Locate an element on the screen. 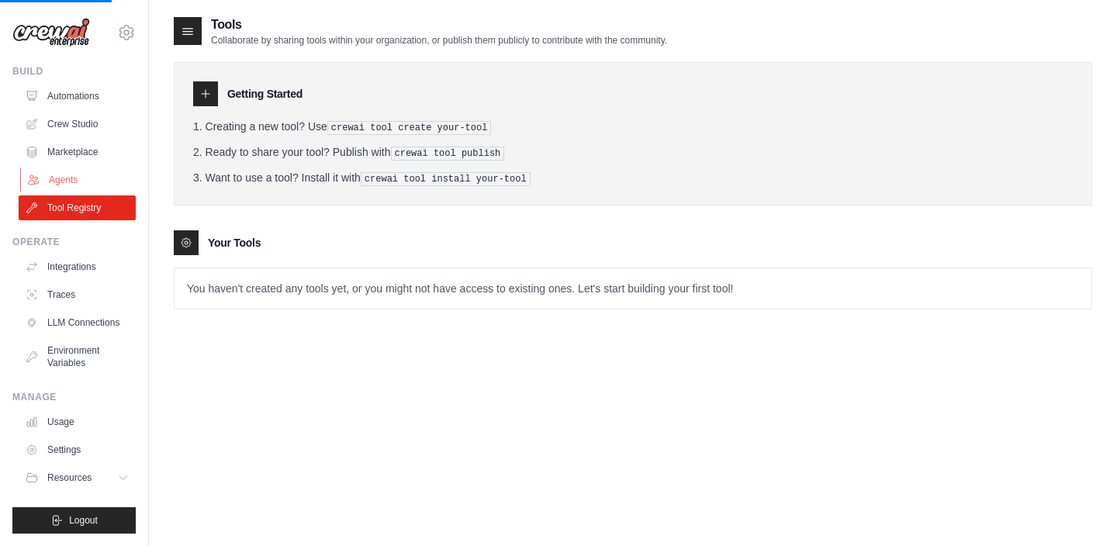 The width and height of the screenshot is (1117, 546). button: Logout is located at coordinates (74, 521).